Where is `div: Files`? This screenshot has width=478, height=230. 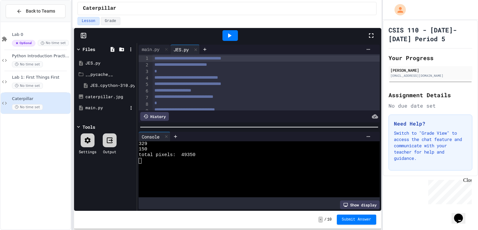 div: Files is located at coordinates (89, 49).